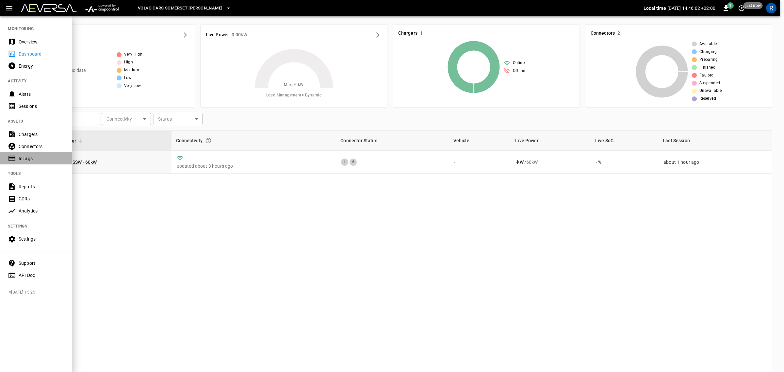 The width and height of the screenshot is (784, 372). What do you see at coordinates (741, 8) in the screenshot?
I see `button: set refresh interval` at bounding box center [741, 8].